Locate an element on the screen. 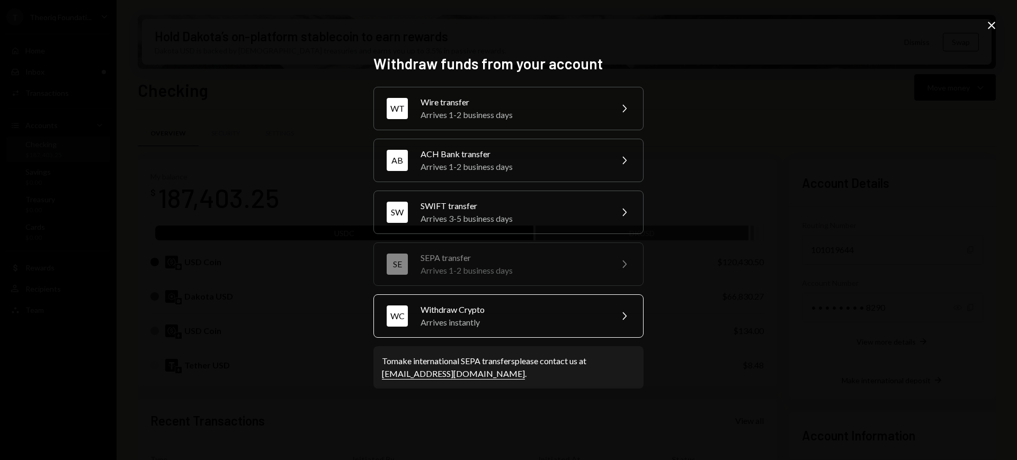 The height and width of the screenshot is (460, 1017). button: SESEPA transferArrives 1-2 business days is located at coordinates (508, 264).